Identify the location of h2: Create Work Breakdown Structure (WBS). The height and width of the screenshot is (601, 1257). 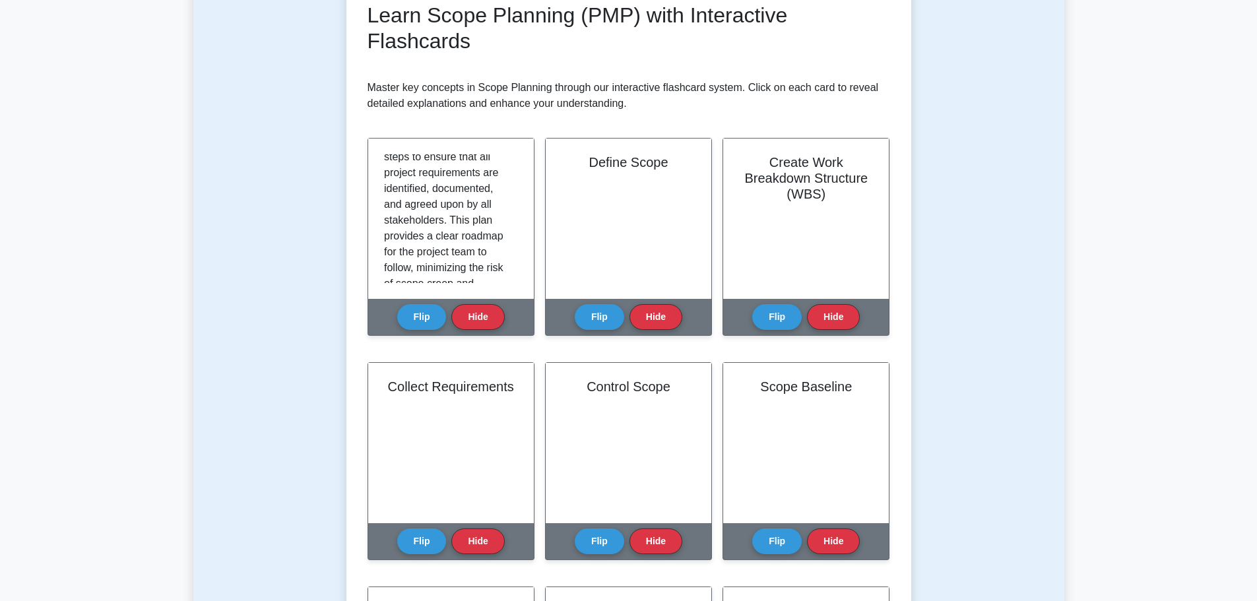
(806, 178).